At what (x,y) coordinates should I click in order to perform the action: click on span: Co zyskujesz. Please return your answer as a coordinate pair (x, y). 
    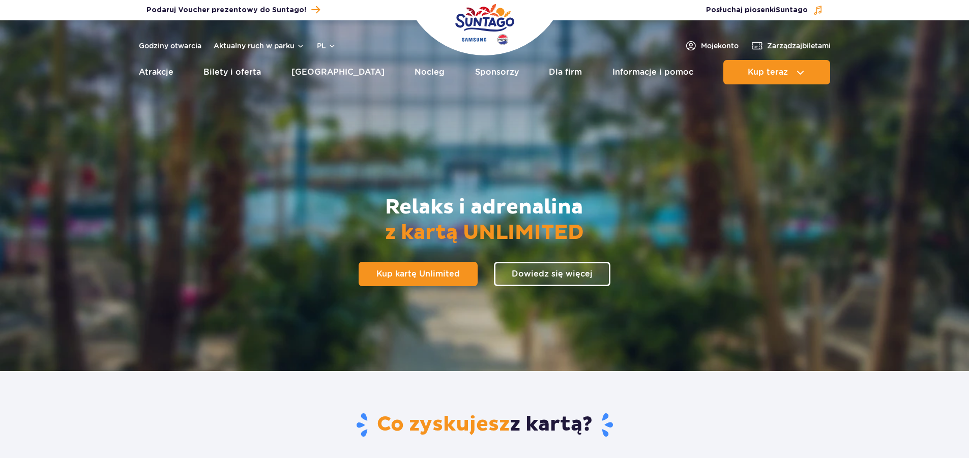
    Looking at the image, I should click on (443, 425).